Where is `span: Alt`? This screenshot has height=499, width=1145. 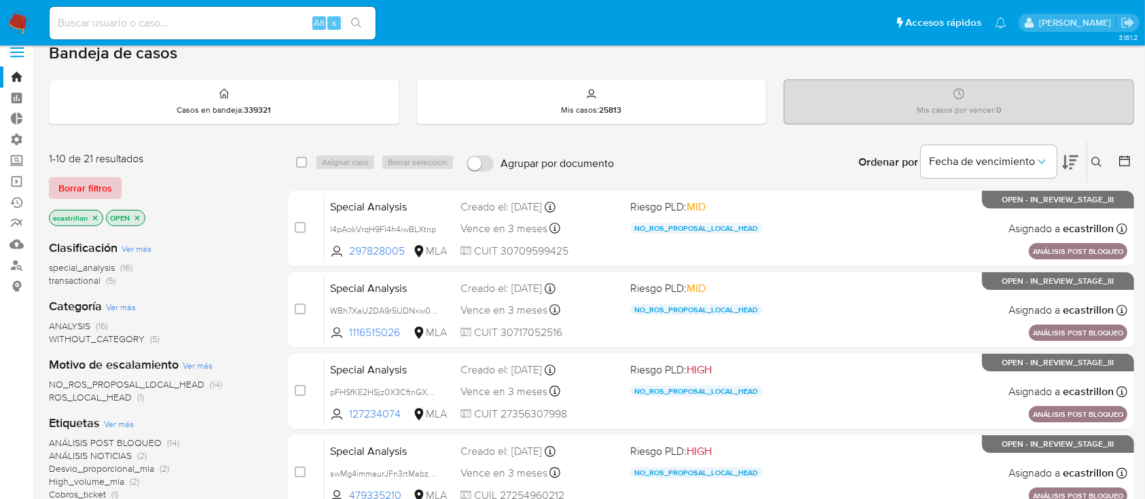 span: Alt is located at coordinates (319, 22).